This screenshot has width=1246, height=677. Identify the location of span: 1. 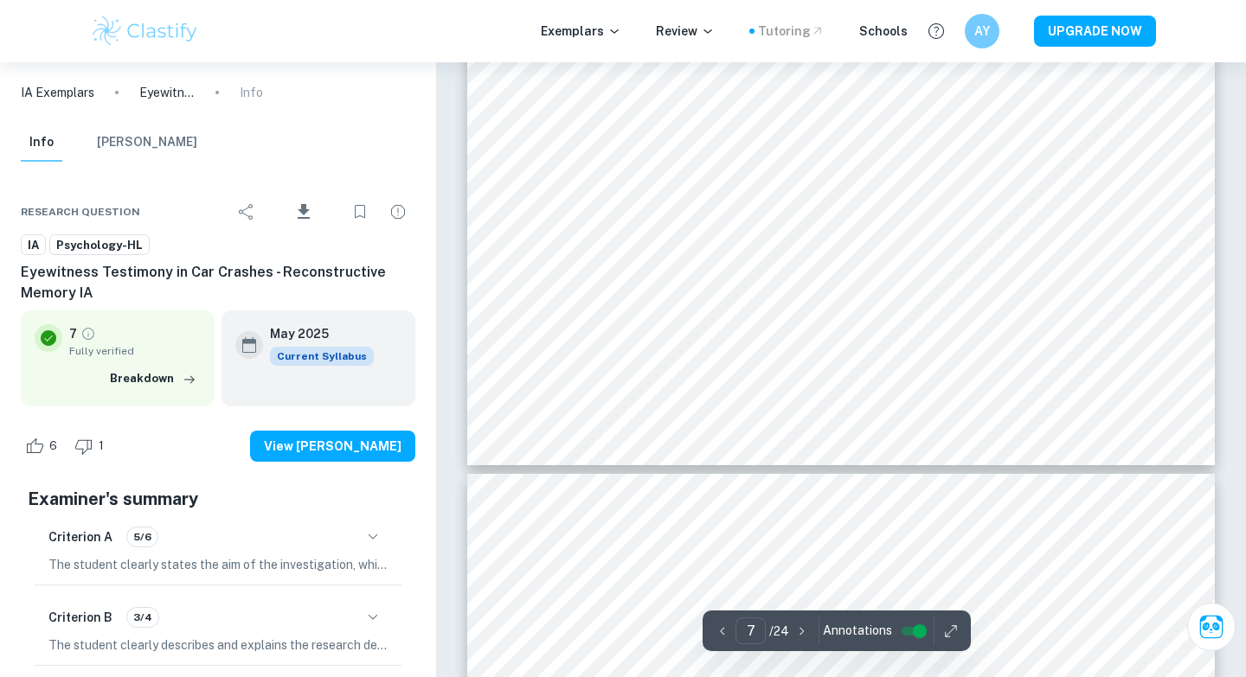
(101, 446).